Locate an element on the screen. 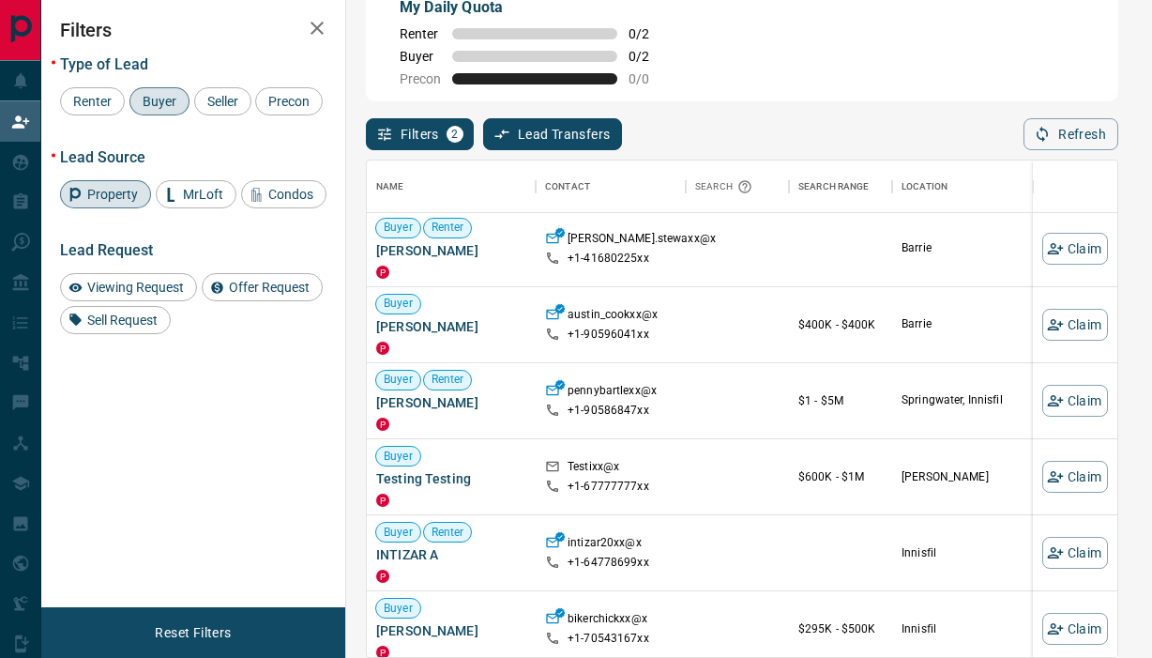 The height and width of the screenshot is (658, 1152). p: +1- 64778699xx is located at coordinates (608, 562).